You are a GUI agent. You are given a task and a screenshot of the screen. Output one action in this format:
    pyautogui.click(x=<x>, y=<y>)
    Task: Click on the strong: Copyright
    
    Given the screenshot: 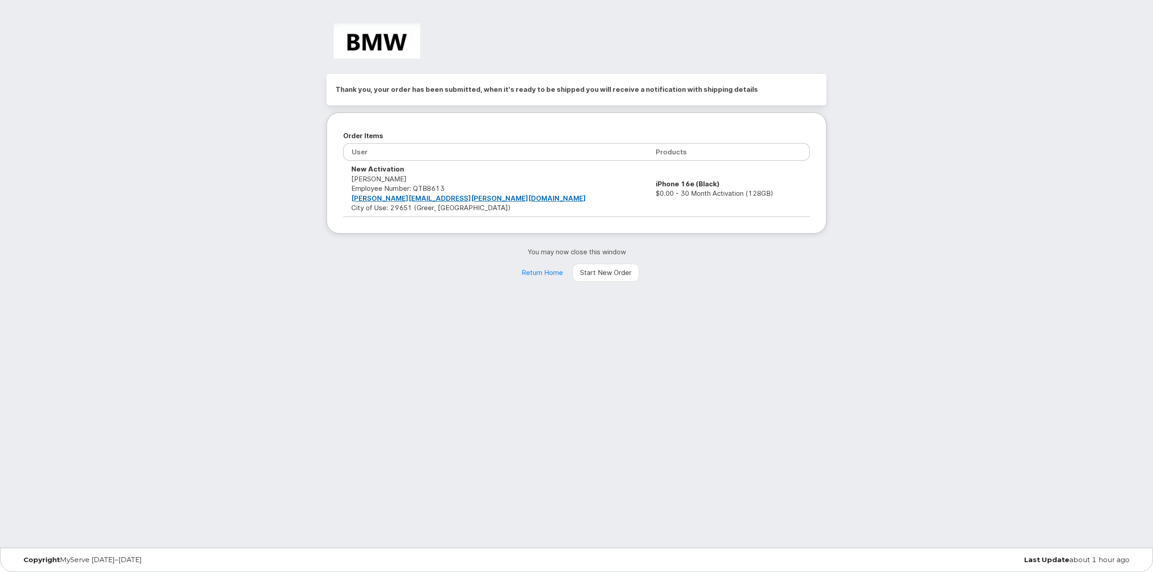 What is the action you would take?
    pyautogui.click(x=41, y=560)
    